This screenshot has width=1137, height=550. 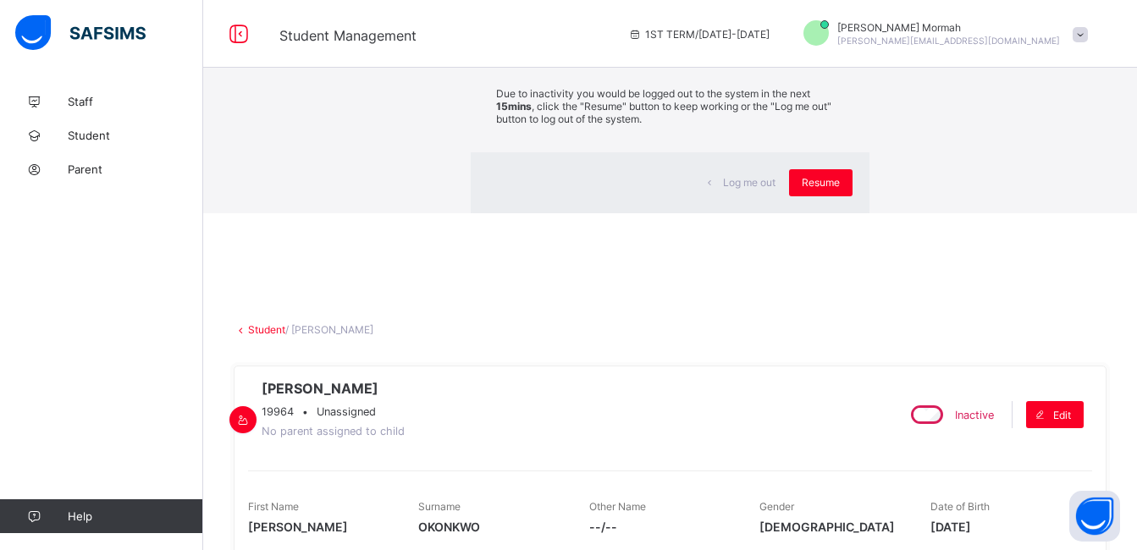 What do you see at coordinates (1062, 415) in the screenshot?
I see `span: Edit` at bounding box center [1062, 415].